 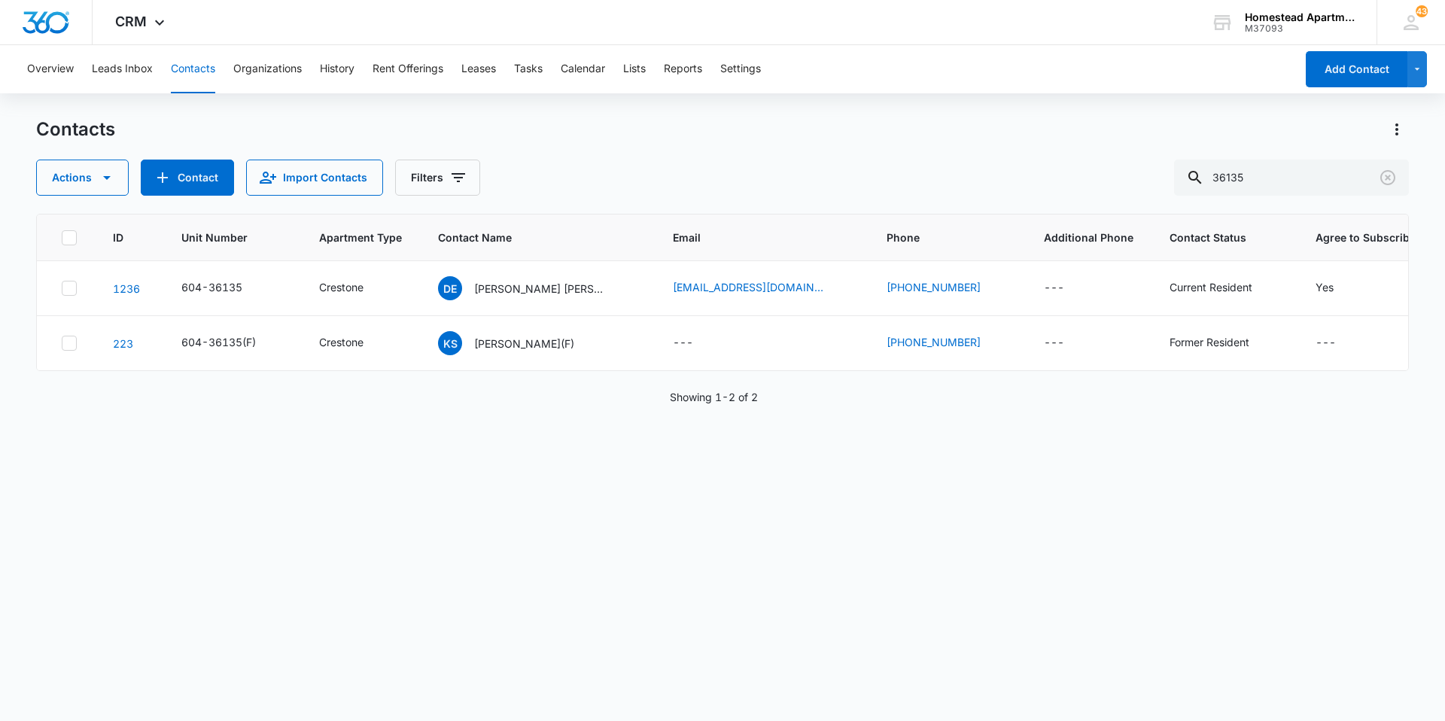 I want to click on span: 43, so click(x=1421, y=11).